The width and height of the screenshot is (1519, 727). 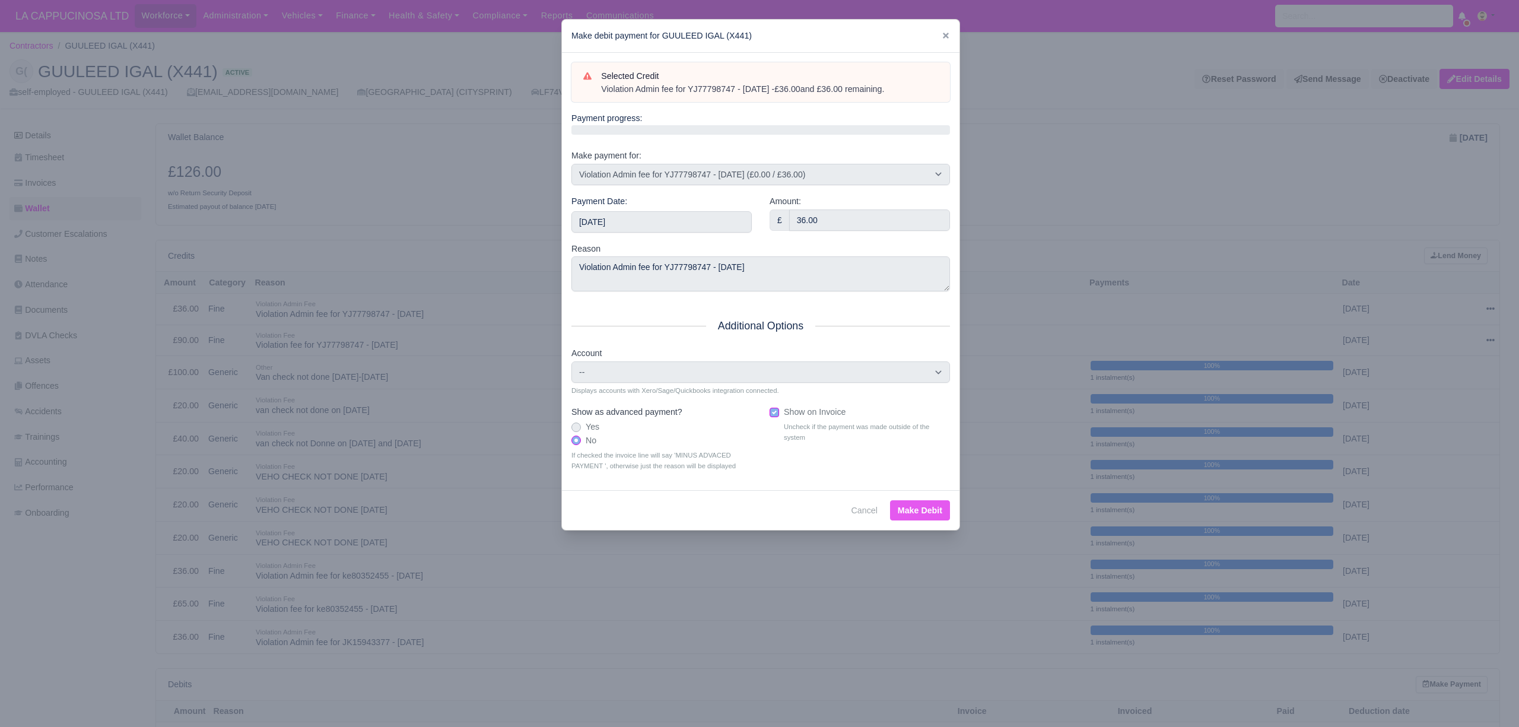 I want to click on small: If checked the invoice line will say 'MINUS ADVACED PAYMENT ', otherwise just the reason will be ..., so click(x=662, y=460).